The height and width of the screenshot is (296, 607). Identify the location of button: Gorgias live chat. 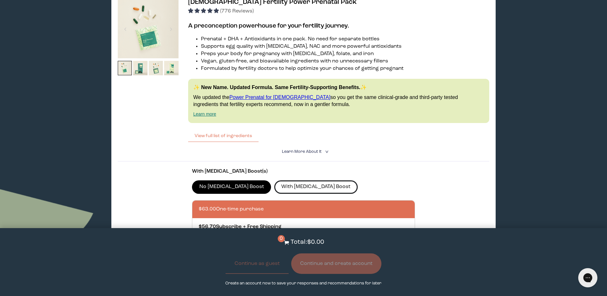
(13, 12).